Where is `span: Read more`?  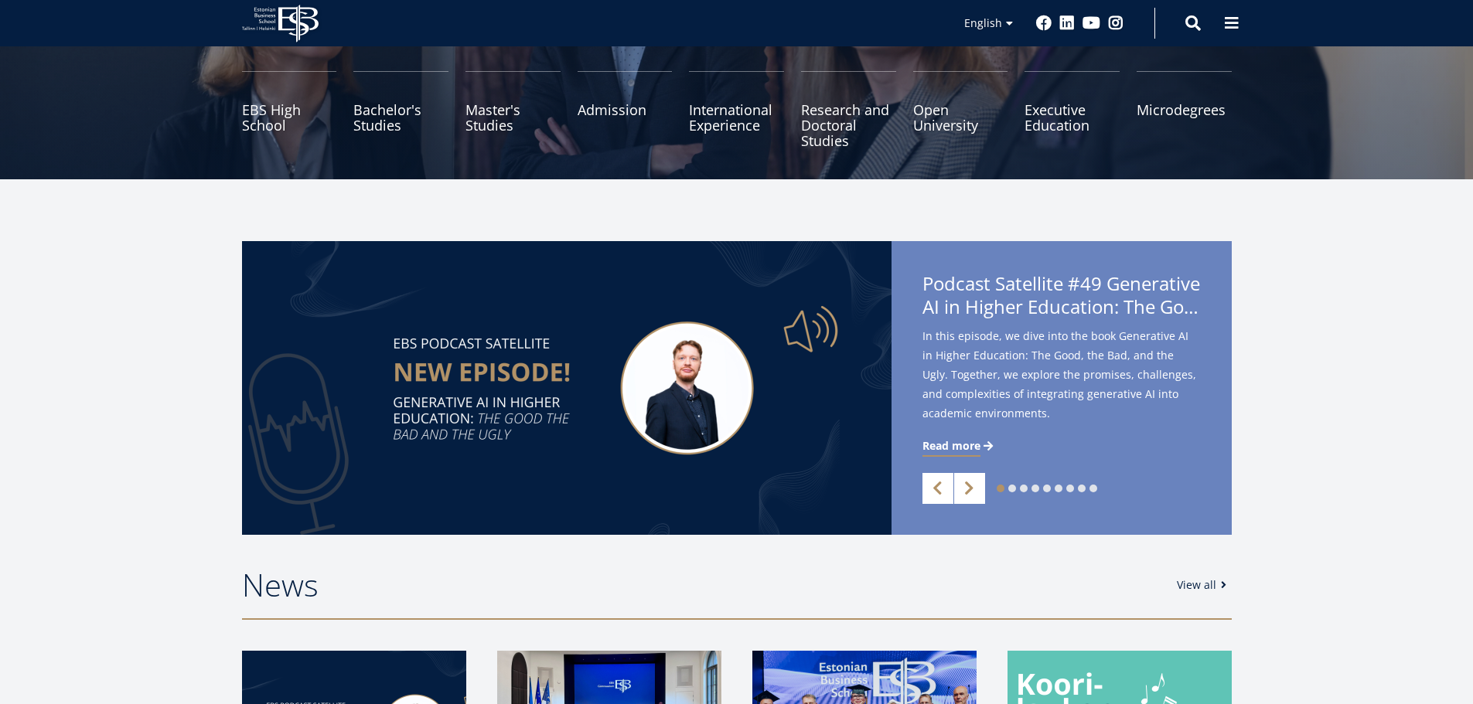
span: Read more is located at coordinates (951, 446).